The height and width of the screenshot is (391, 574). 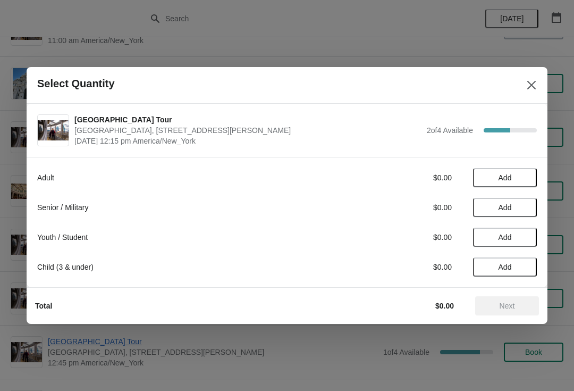 I want to click on img: City Hall Tower Tour | City Hall Visitor Center, 1400 John F Kennedy Boulevard Suite 121, Philade..., so click(x=53, y=130).